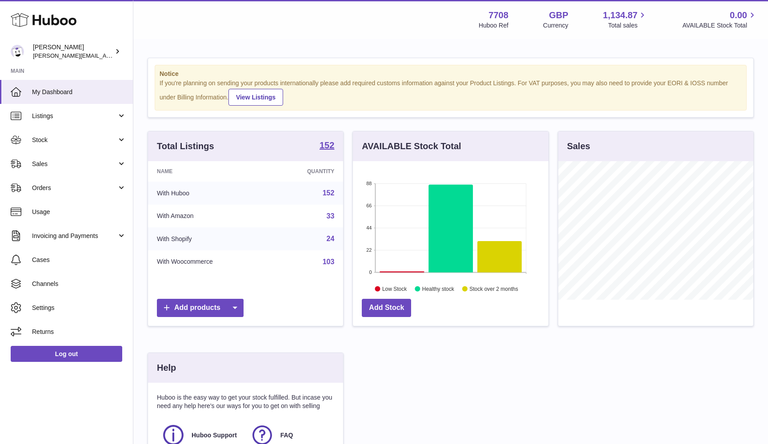 The width and height of the screenshot is (768, 444). What do you see at coordinates (493, 25) in the screenshot?
I see `div: Huboo Ref` at bounding box center [493, 25].